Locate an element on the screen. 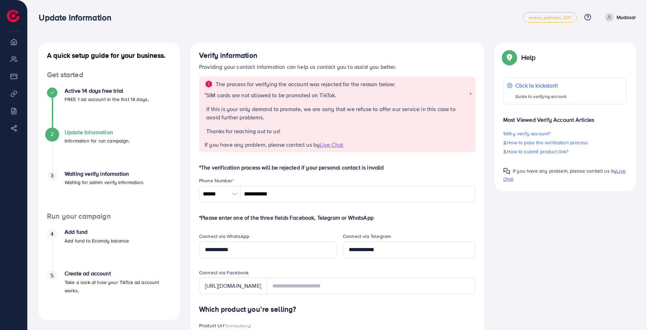 The width and height of the screenshot is (647, 330). span: metap_pakistan_001 is located at coordinates (550, 17).